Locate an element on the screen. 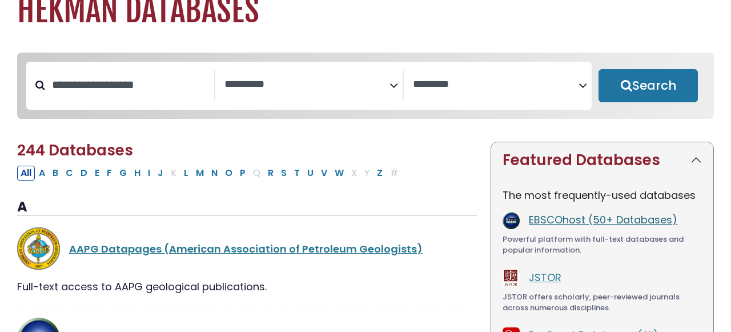 This screenshot has width=731, height=332. a: JSTOR is located at coordinates (545, 277).